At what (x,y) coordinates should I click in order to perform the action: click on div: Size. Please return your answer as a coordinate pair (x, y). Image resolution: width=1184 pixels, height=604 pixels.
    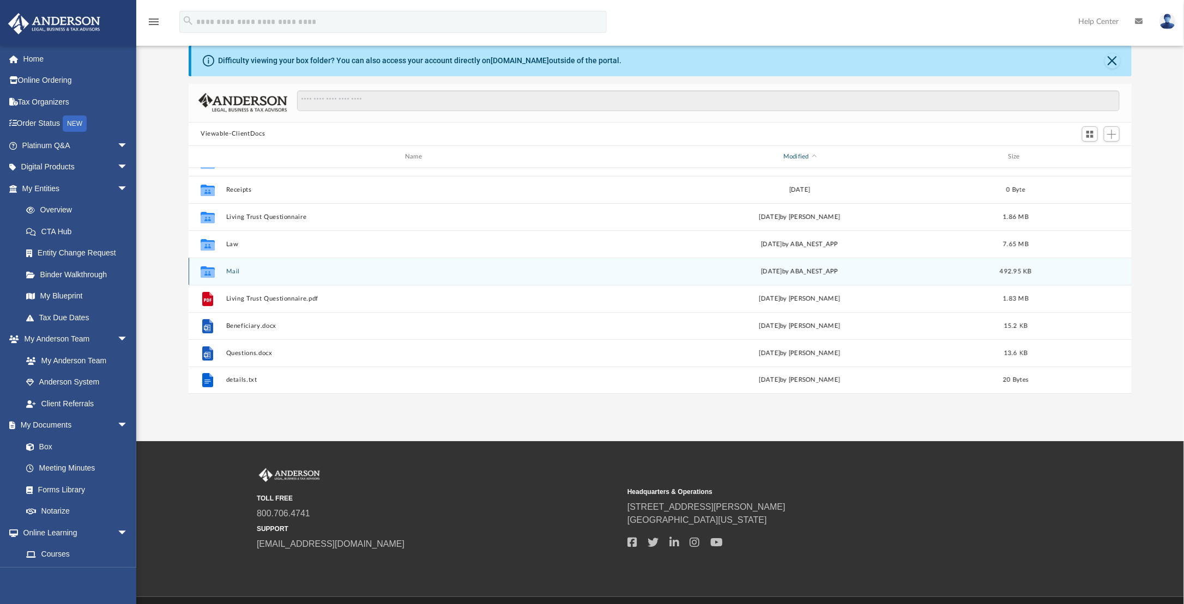
    Looking at the image, I should click on (1016, 157).